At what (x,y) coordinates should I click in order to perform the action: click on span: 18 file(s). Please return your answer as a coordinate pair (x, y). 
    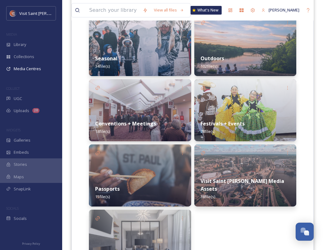
    Looking at the image, I should click on (102, 131).